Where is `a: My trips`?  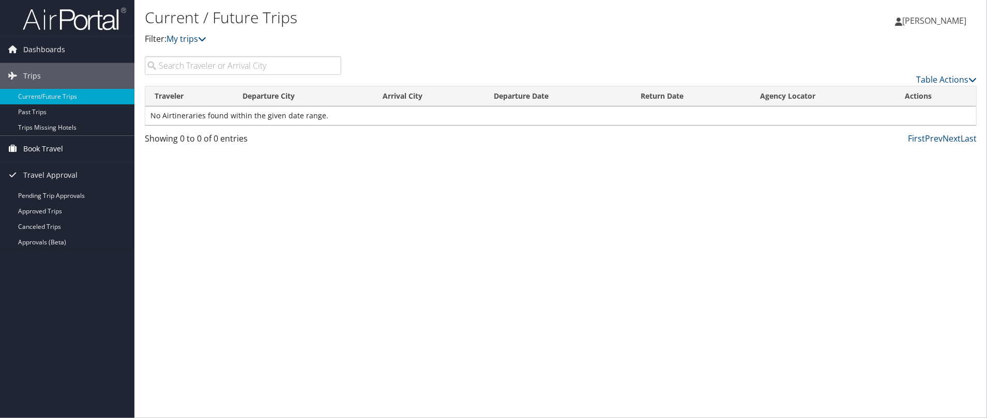 a: My trips is located at coordinates (186, 39).